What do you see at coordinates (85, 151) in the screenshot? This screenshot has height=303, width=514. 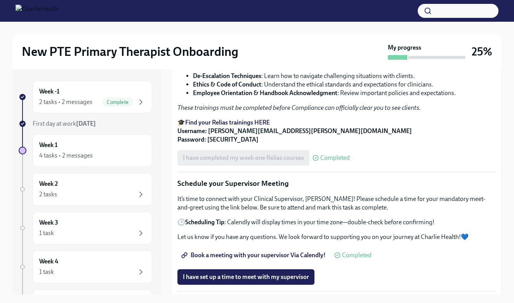 I see `a: Week 14 tasks • 2 messages` at bounding box center [85, 151].